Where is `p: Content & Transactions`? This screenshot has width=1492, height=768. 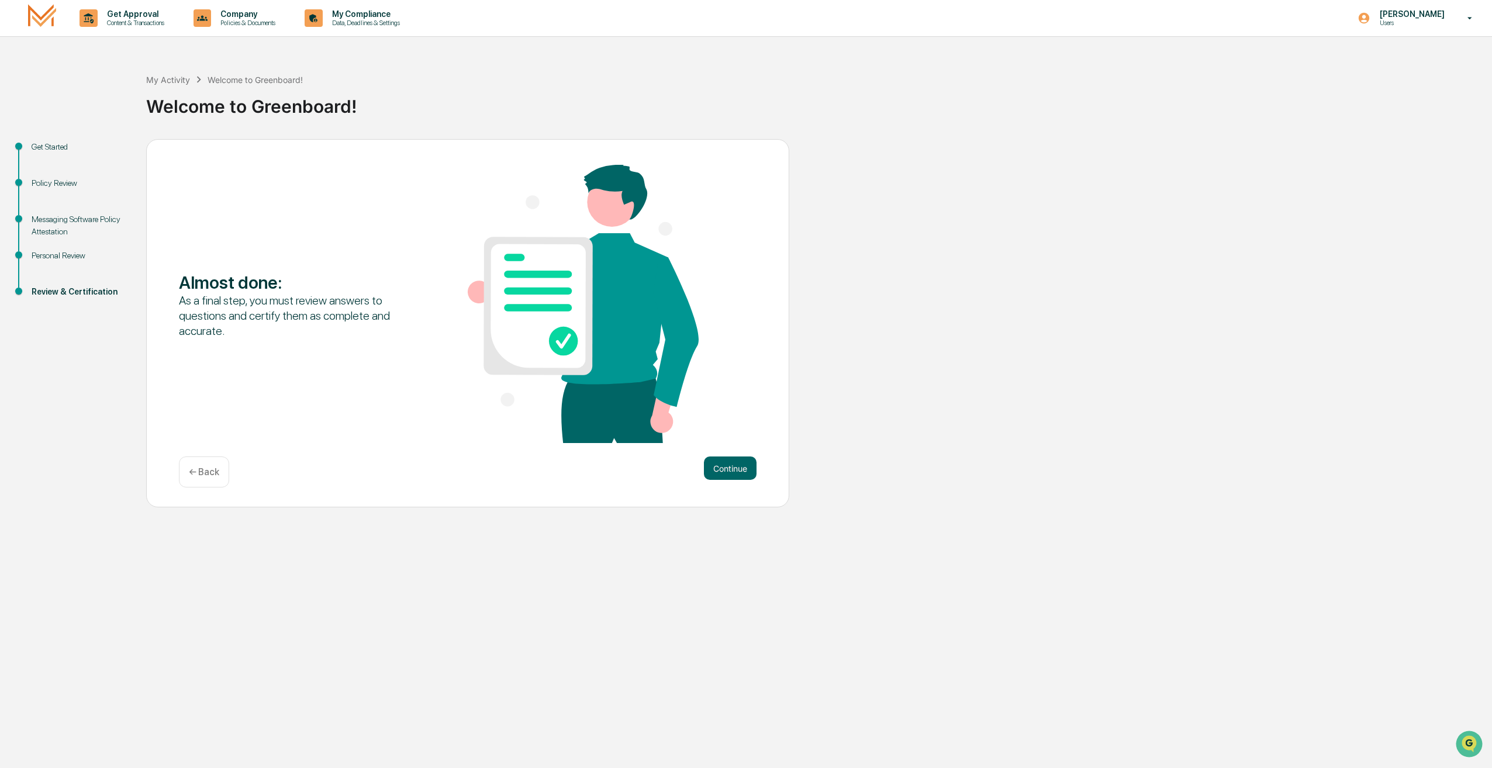
p: Content & Transactions is located at coordinates (134, 23).